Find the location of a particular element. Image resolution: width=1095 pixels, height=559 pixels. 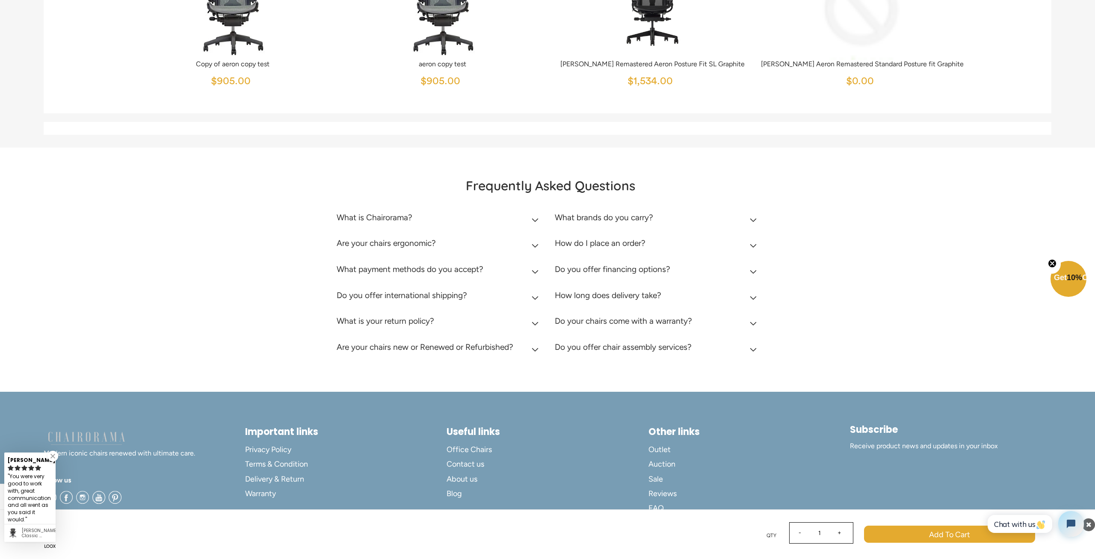

p: Receive product news and updates in your inbox is located at coordinates (951, 446).